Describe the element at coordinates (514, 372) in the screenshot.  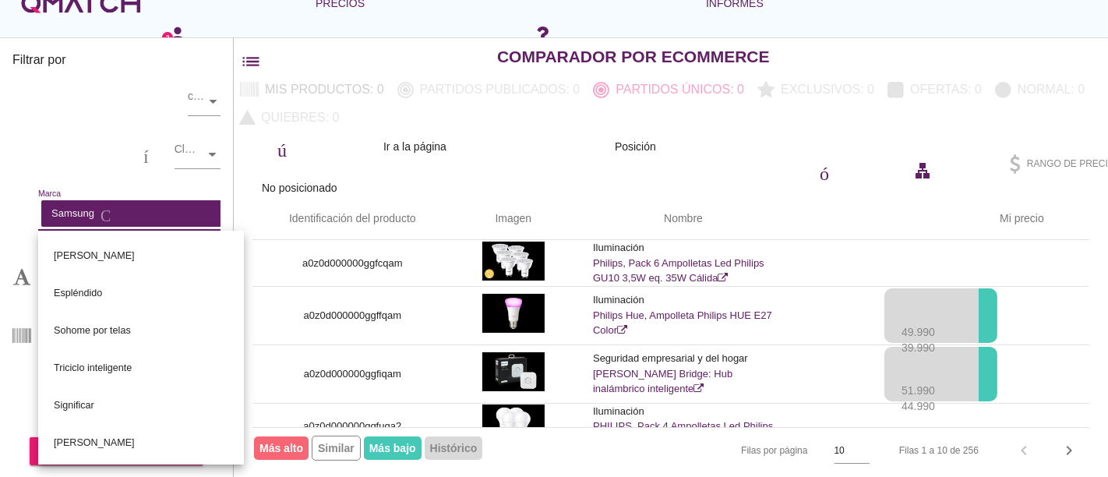
I see `img: a0z0d000000ggfiqam_190.jpg` at that location.